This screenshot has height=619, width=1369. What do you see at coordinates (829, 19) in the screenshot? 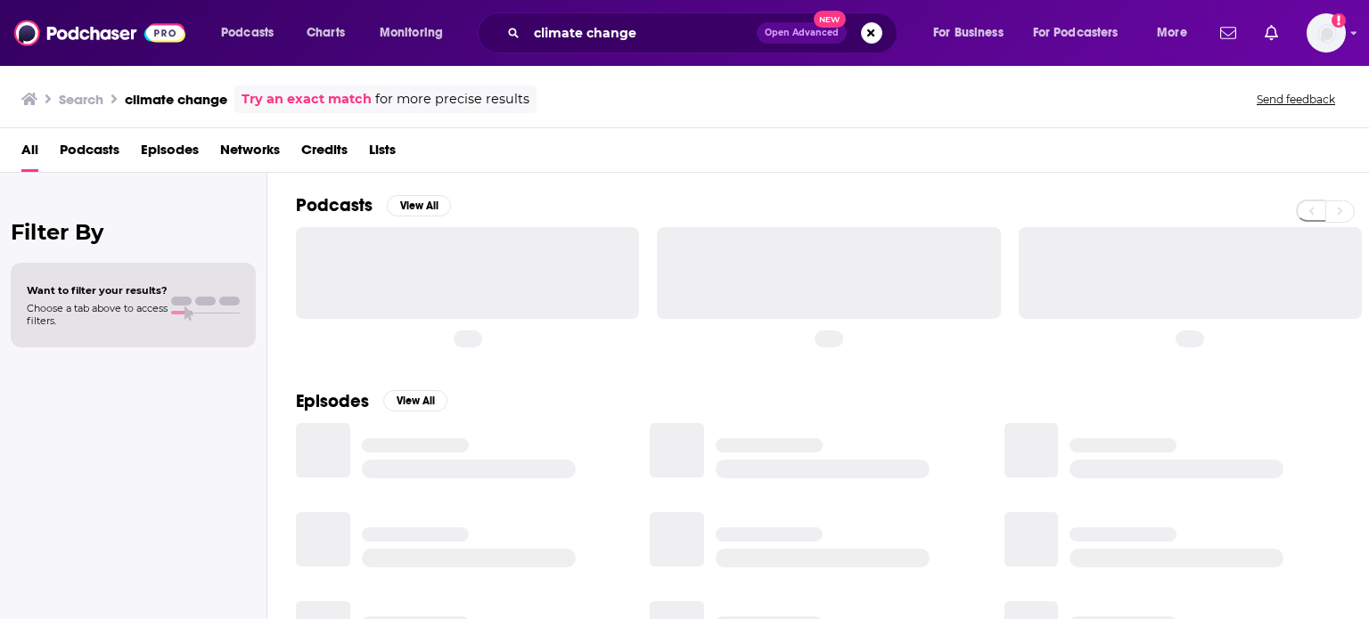
I see `span: New` at bounding box center [829, 19].